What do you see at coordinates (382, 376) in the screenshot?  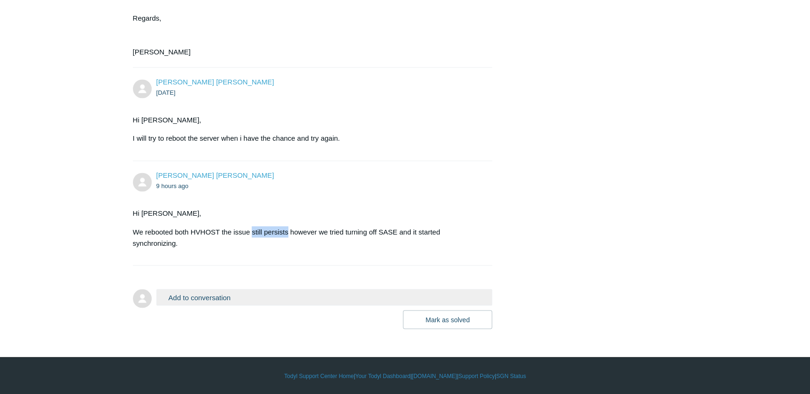 I see `a: Your Todyl Dashboard` at bounding box center [382, 376].